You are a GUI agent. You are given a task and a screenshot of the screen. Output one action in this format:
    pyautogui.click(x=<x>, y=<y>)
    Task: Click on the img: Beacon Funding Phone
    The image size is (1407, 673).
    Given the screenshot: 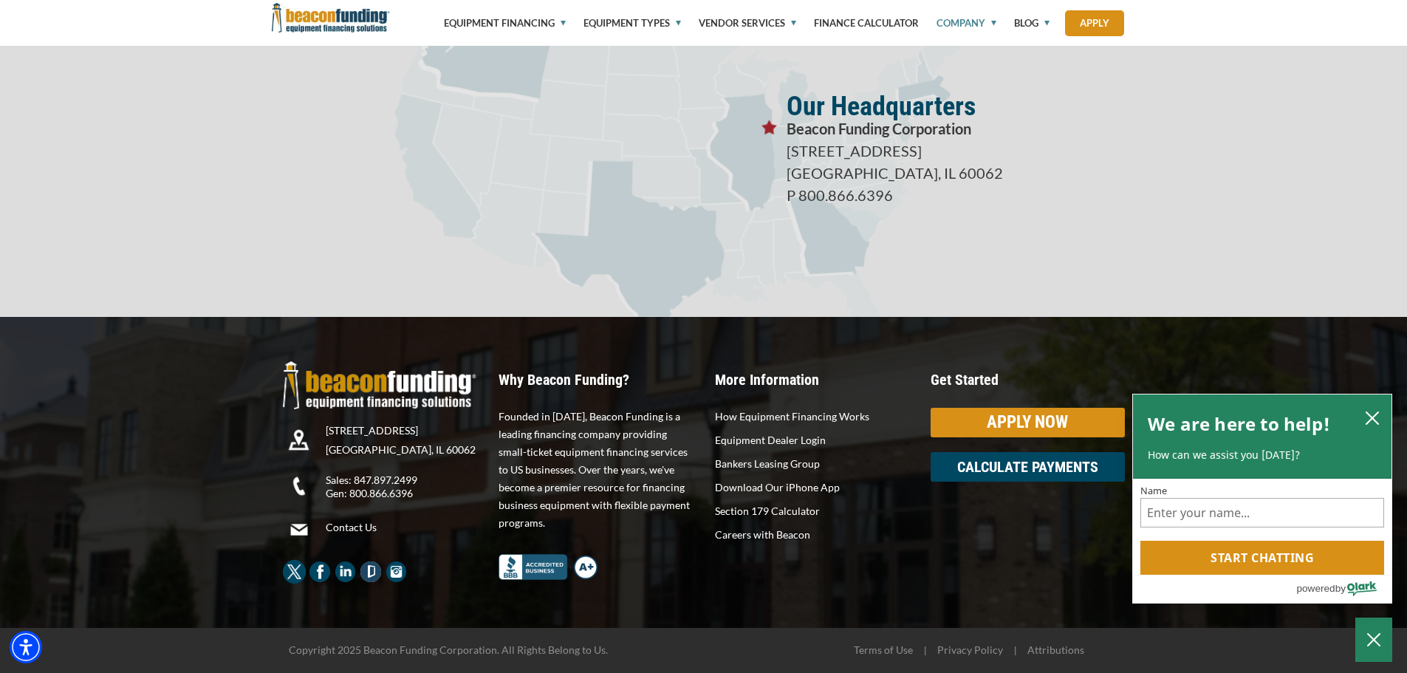 What is the action you would take?
    pyautogui.click(x=298, y=485)
    